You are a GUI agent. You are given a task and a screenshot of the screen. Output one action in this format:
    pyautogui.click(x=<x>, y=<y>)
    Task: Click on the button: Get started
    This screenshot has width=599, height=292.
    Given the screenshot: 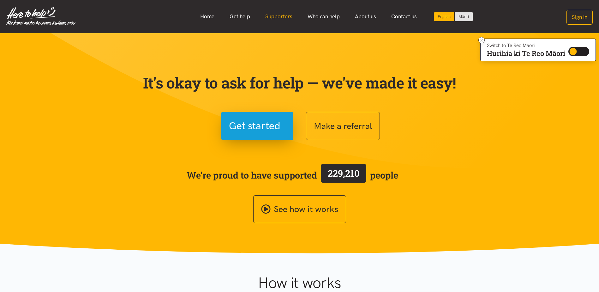 What is the action you would take?
    pyautogui.click(x=257, y=126)
    